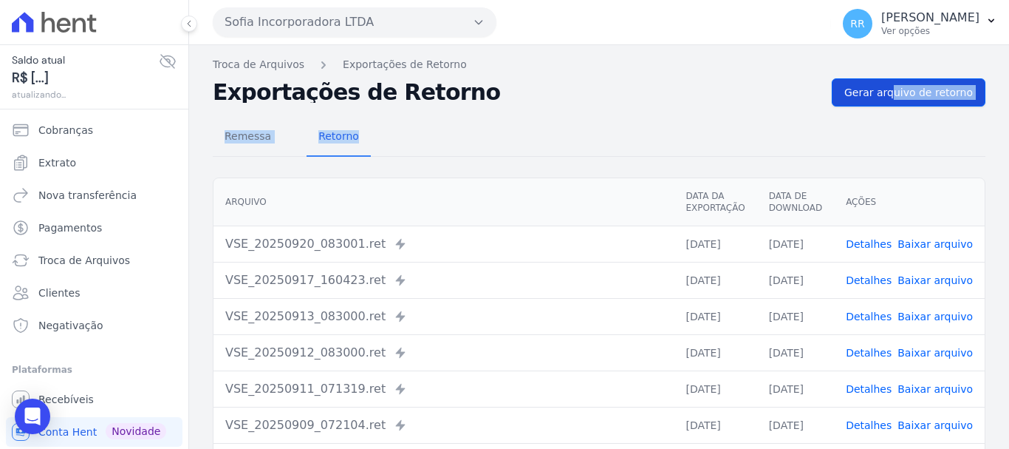 Image resolution: width=1009 pixels, height=449 pixels. I want to click on th: Ações, so click(910, 202).